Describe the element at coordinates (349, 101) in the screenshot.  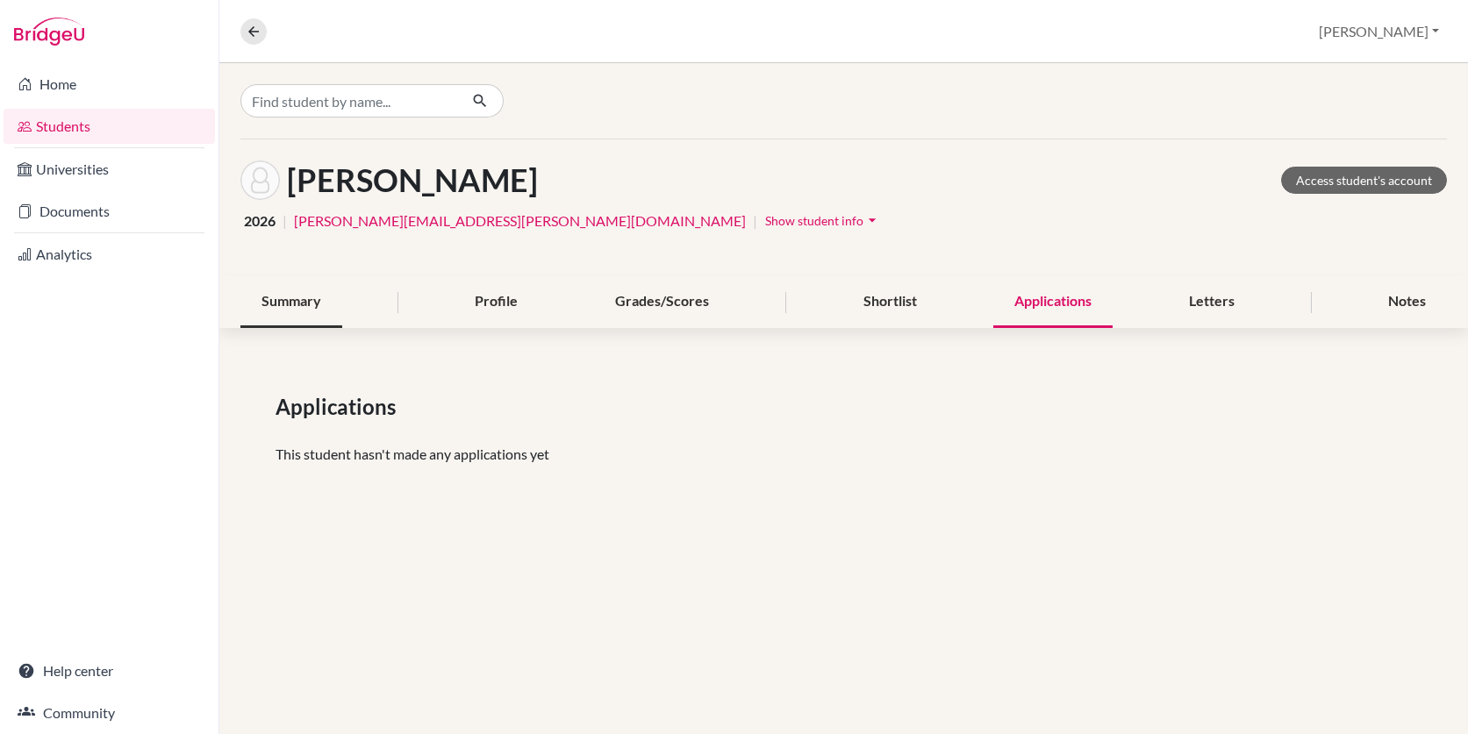
I see `input: Find student by name...` at that location.